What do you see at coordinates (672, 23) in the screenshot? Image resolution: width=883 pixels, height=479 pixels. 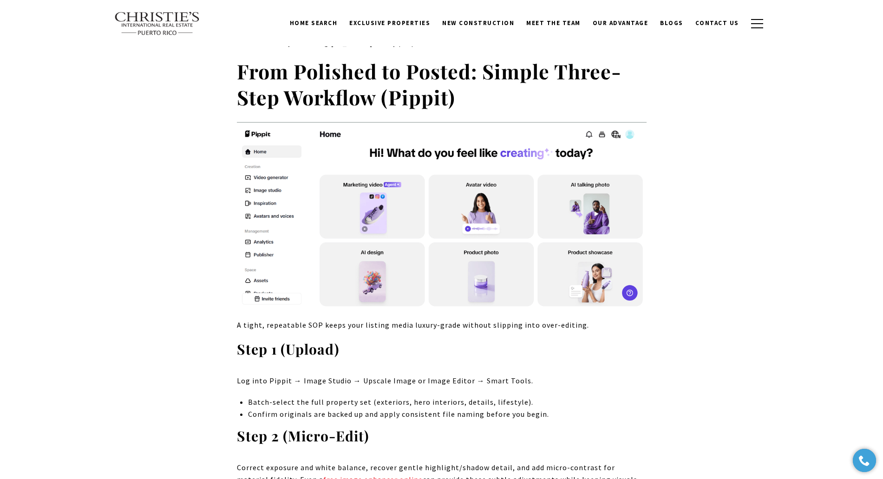 I see `a: Blogs` at bounding box center [672, 23].